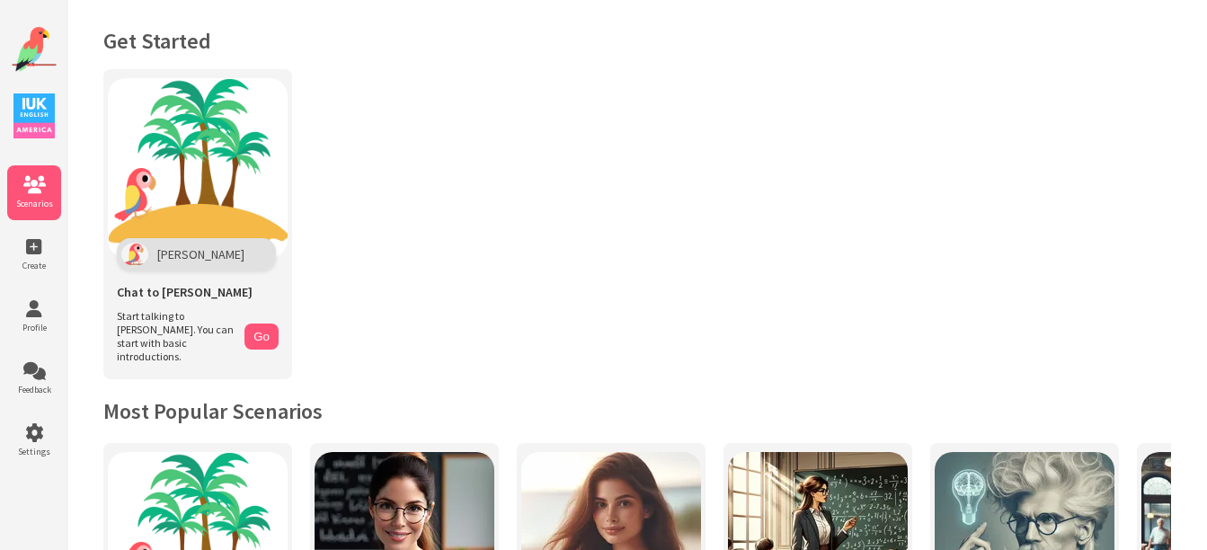 The height and width of the screenshot is (550, 1207). What do you see at coordinates (637, 40) in the screenshot?
I see `h1: Get Started` at bounding box center [637, 40].